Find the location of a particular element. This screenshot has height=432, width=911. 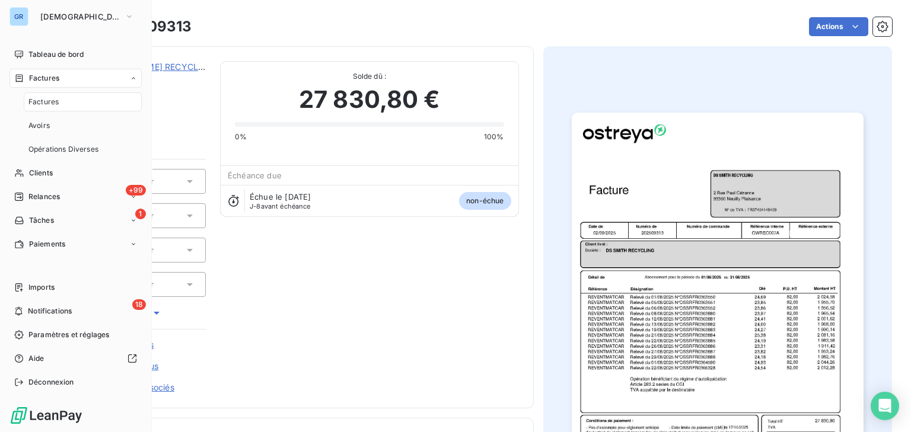

span: Avoirs is located at coordinates (39, 126).